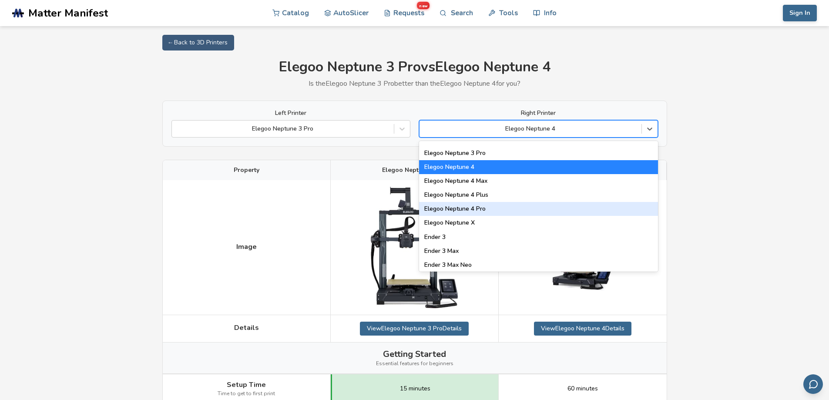 This screenshot has height=400, width=829. What do you see at coordinates (246, 247) in the screenshot?
I see `span: Image` at bounding box center [246, 247].